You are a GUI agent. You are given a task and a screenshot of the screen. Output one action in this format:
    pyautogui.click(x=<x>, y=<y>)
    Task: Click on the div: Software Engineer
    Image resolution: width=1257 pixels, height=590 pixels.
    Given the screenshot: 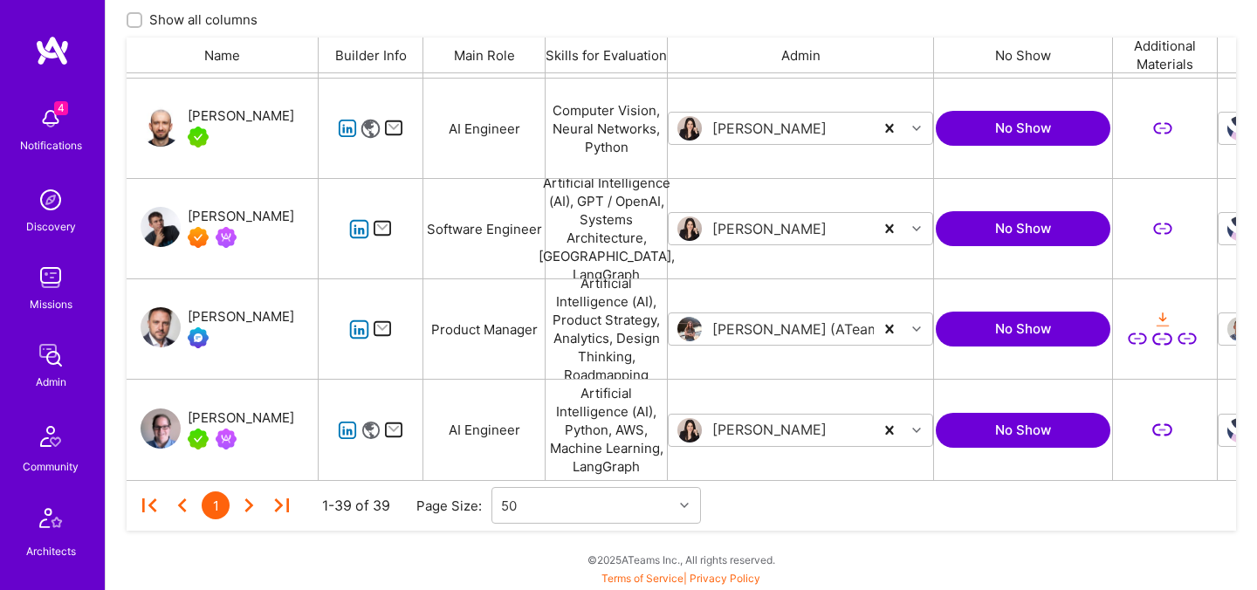 What is the action you would take?
    pyautogui.click(x=484, y=229)
    